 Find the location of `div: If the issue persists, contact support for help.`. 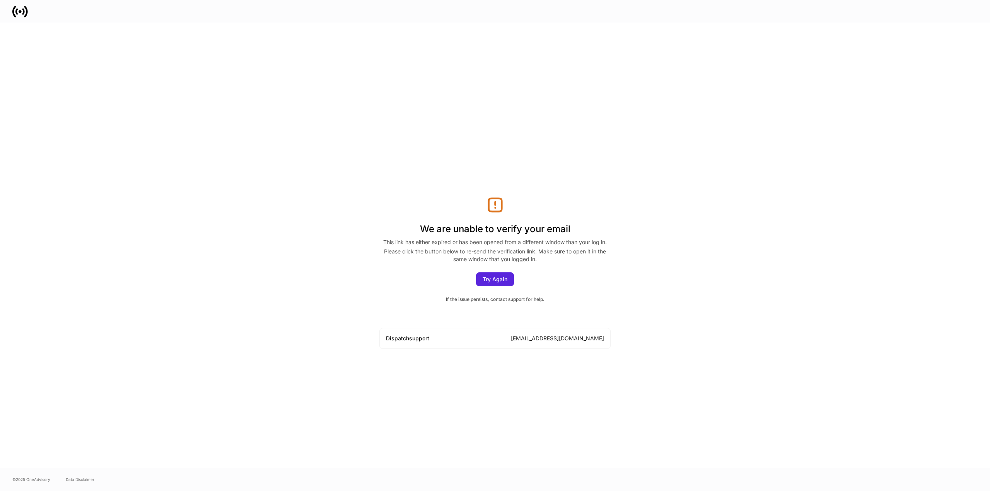

div: If the issue persists, contact support for help. is located at coordinates (495, 299).